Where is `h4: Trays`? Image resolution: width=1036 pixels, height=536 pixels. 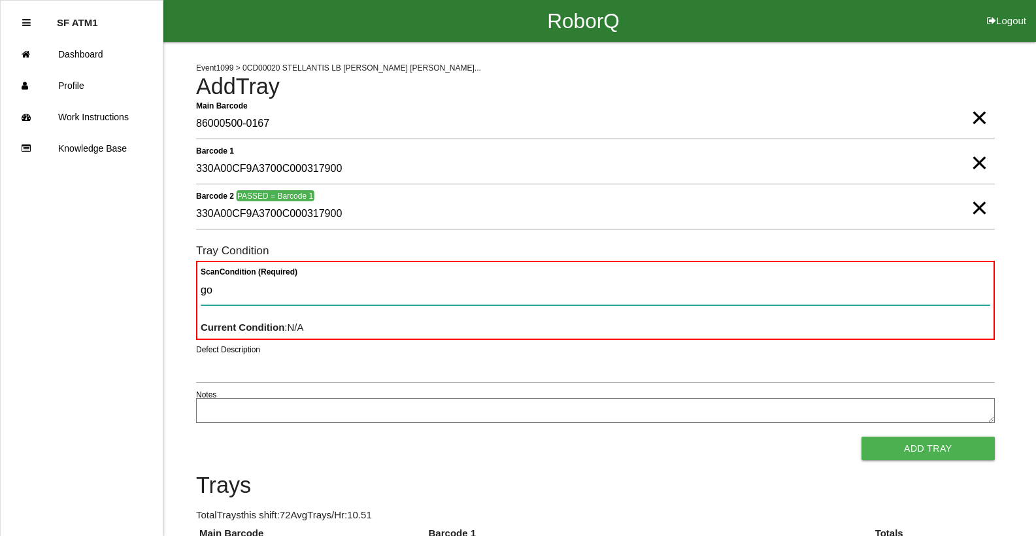
h4: Trays is located at coordinates (595, 486).